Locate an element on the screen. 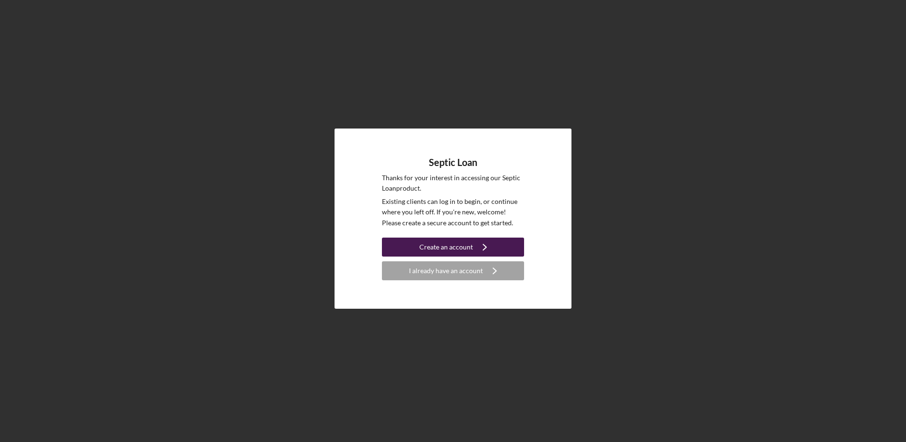 This screenshot has height=442, width=906. a: Create an account is located at coordinates (453, 248).